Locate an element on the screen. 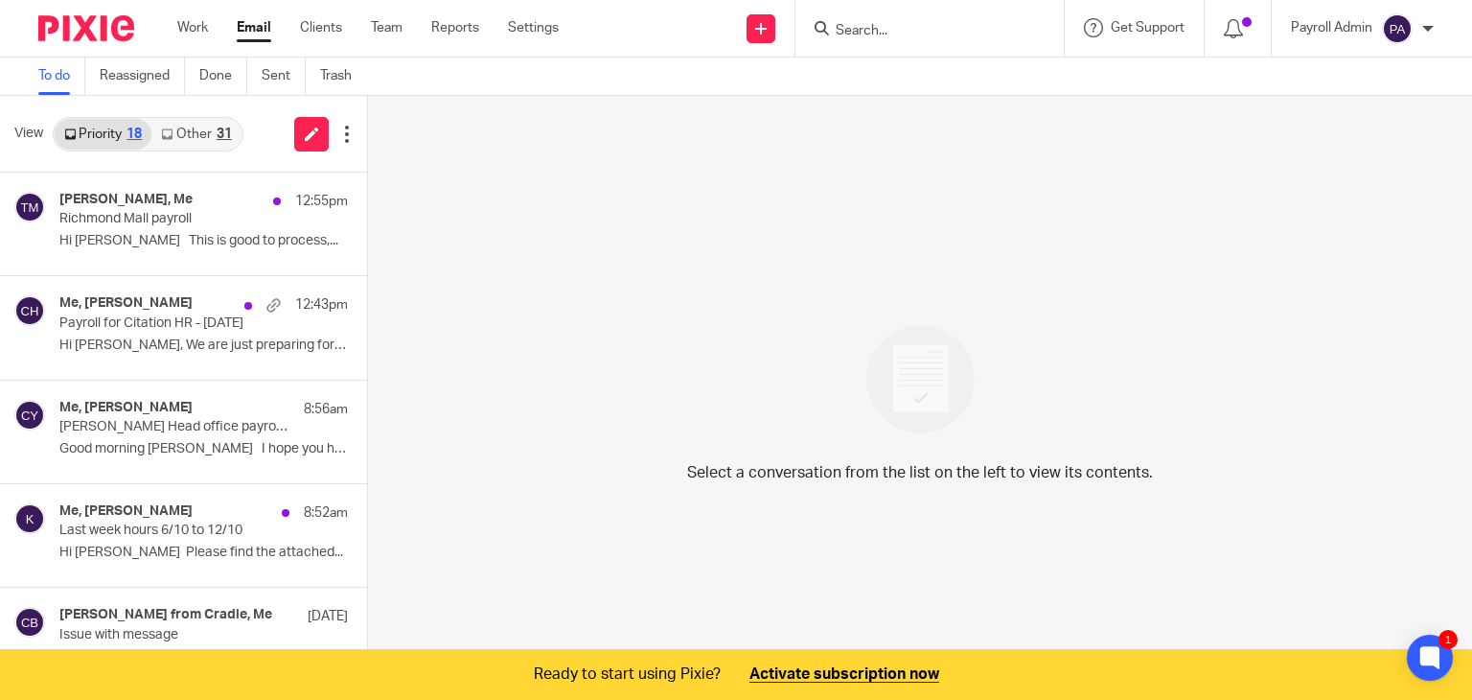 The image size is (1472, 700). a: Settings is located at coordinates (533, 28).